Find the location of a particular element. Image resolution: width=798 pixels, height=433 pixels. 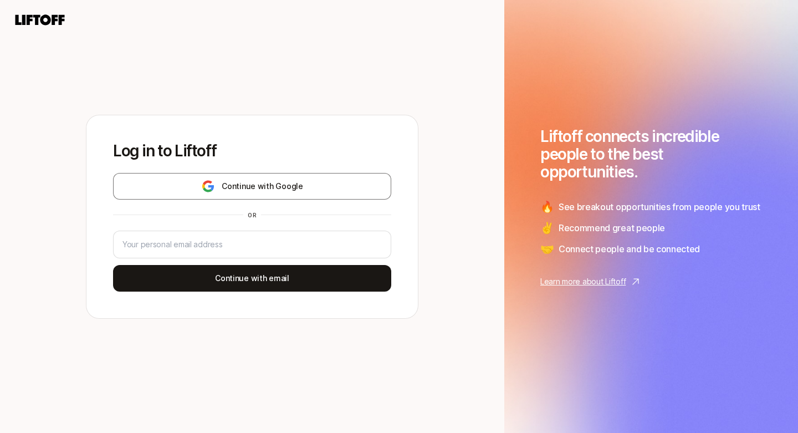

button: Continue with Google is located at coordinates (252, 186).